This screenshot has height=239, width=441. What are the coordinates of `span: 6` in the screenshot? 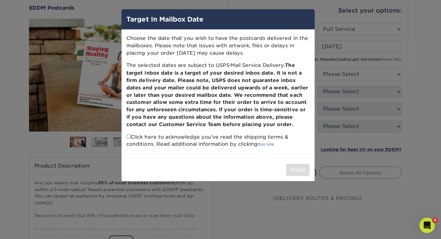 It's located at (435, 220).